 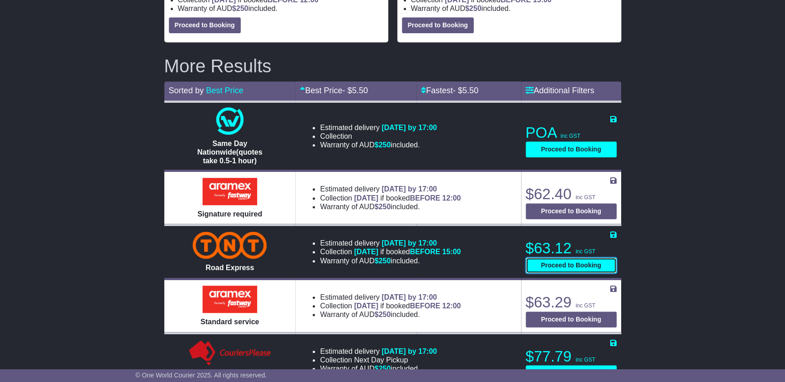 What do you see at coordinates (201, 375) in the screenshot?
I see `span: © One World Courier 2025. All rights reserved.` at bounding box center [201, 375].